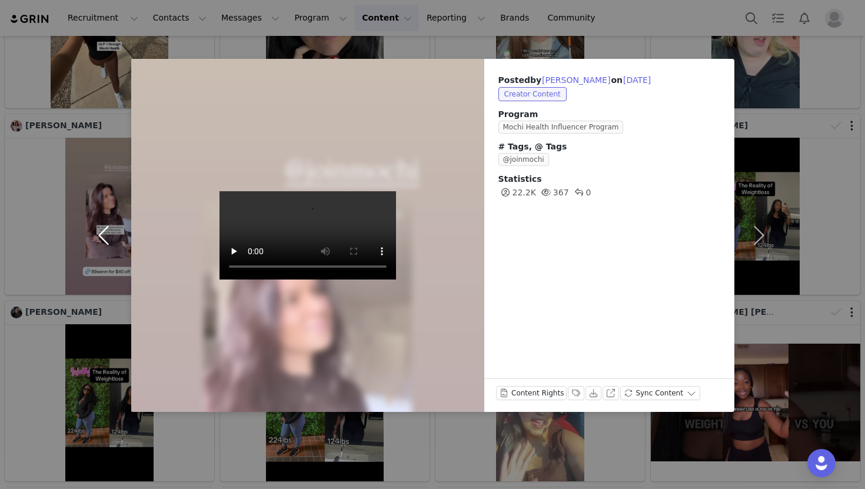  I want to click on span: 22.2K, so click(518, 193).